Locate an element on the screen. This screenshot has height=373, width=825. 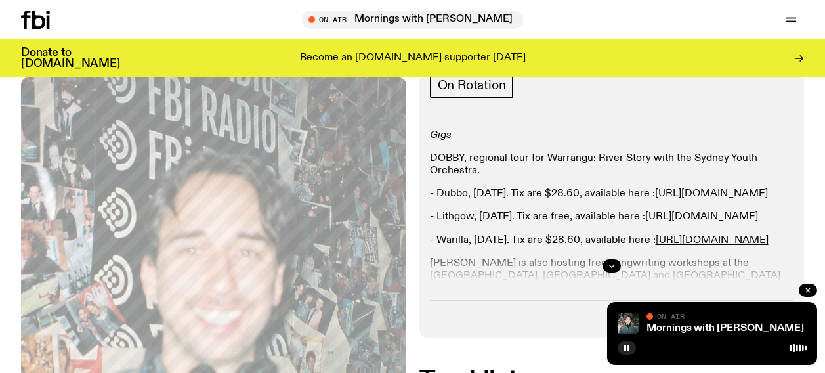
p: DOBBY, regional tour for Warrangu: River Story with the Sydney Youth Orchestra. is located at coordinates (611, 165).